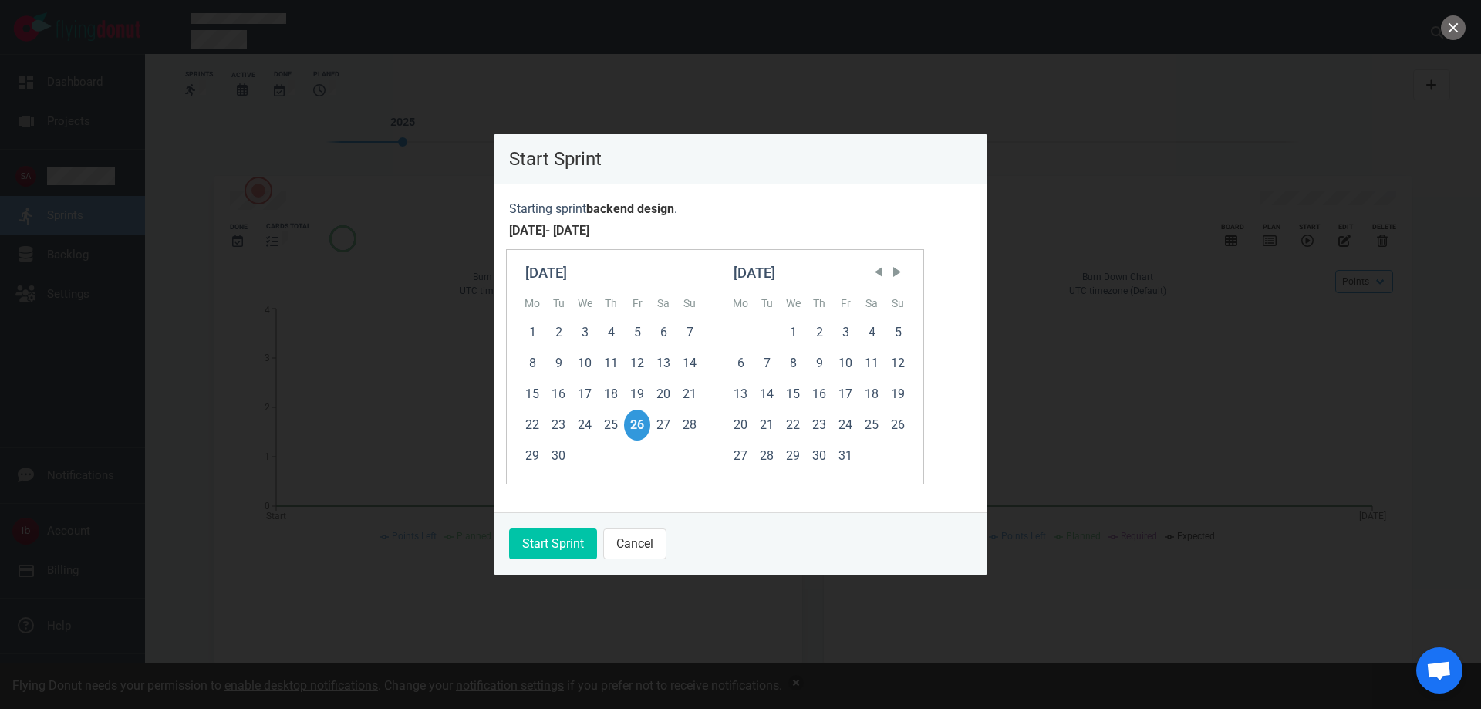 Image resolution: width=1481 pixels, height=709 pixels. I want to click on div: Mon Sep 08 2025, so click(532, 363).